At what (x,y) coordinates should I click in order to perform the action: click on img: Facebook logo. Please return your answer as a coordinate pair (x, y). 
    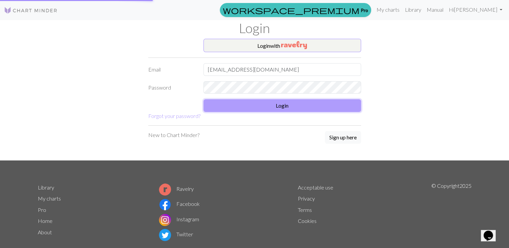
    Looking at the image, I should click on (165, 205).